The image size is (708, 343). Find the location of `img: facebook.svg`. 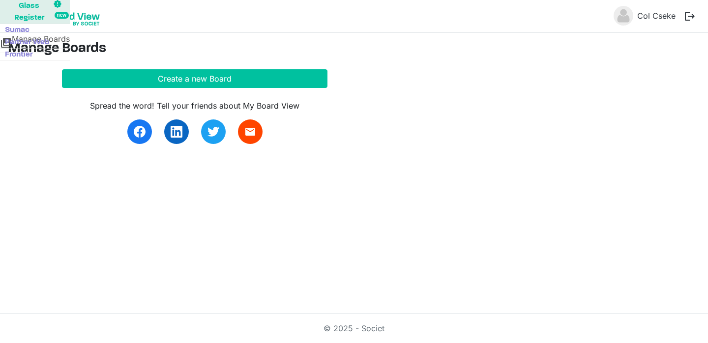

img: facebook.svg is located at coordinates (140, 132).